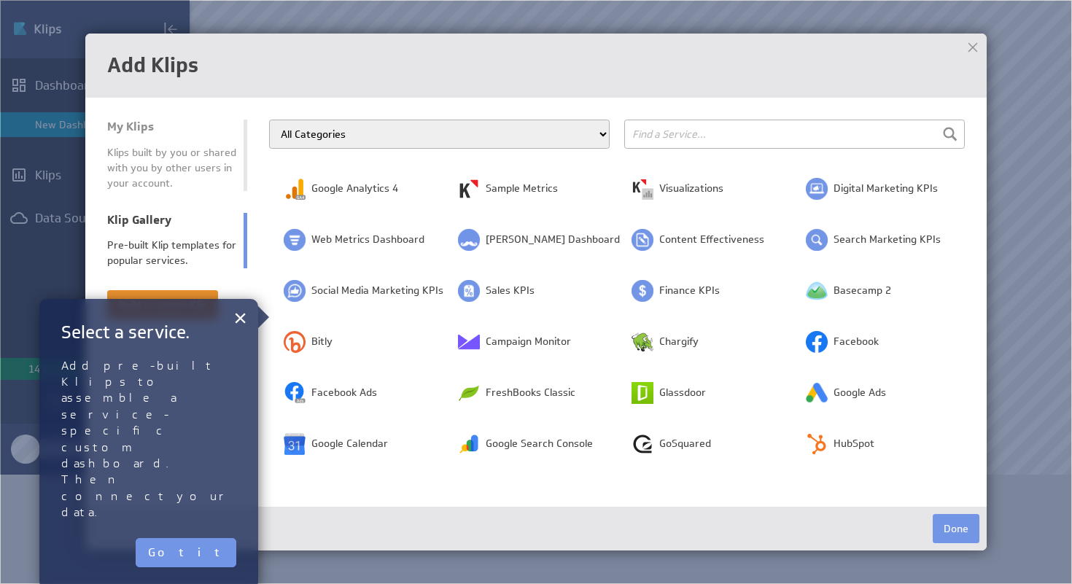  I want to click on h1: Add Klips, so click(536, 66).